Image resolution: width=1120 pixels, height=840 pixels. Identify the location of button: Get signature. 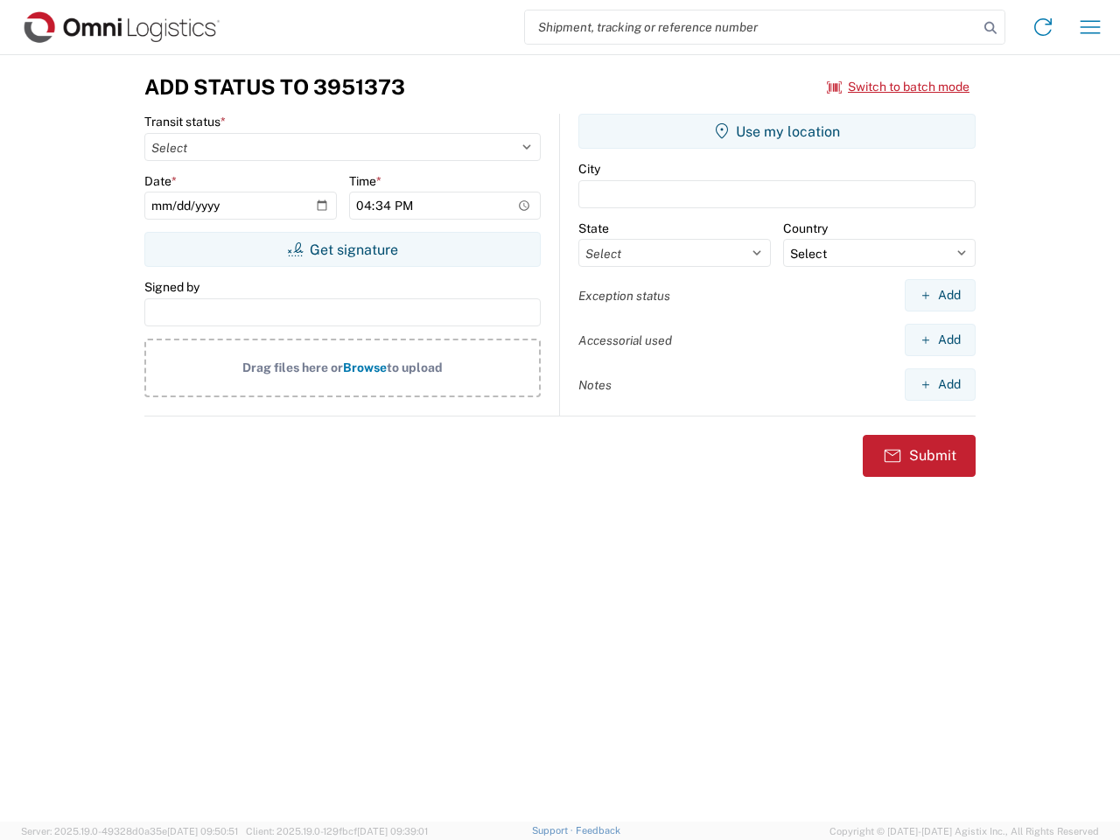
(342, 249).